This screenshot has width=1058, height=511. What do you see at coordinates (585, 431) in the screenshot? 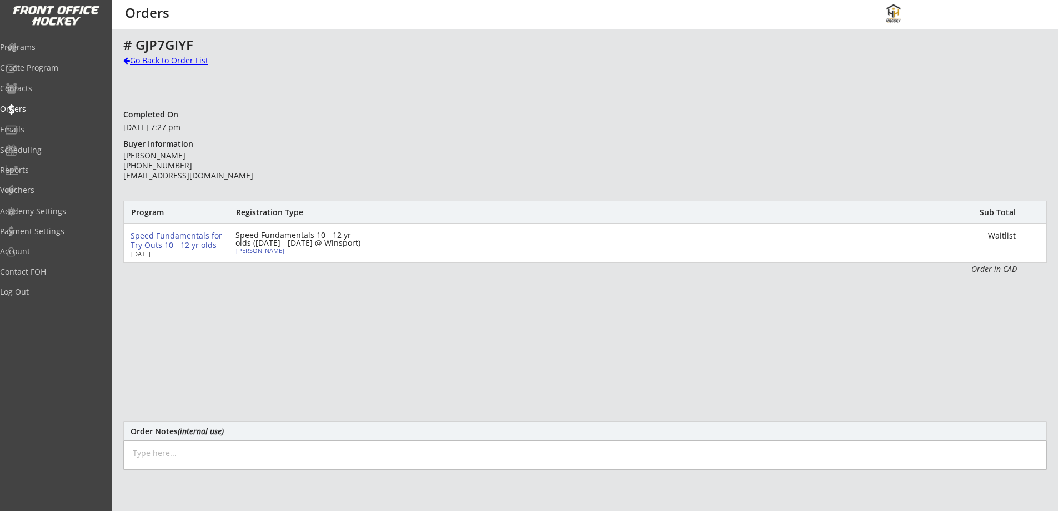
I see `div: Order Notes` at bounding box center [585, 431].